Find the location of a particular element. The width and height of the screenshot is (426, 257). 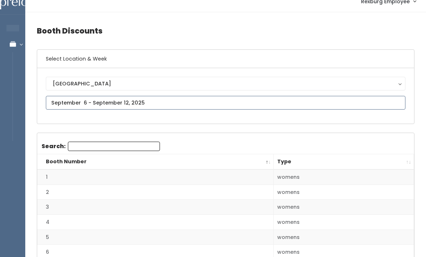

td: 1 is located at coordinates (155, 177).